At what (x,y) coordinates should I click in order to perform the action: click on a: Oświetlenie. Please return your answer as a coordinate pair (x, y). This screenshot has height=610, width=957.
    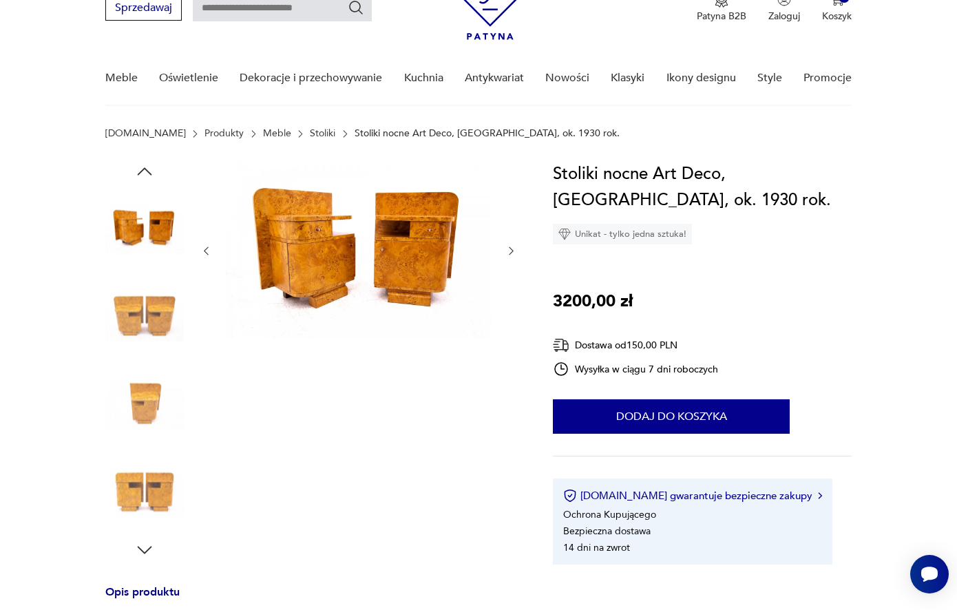
    Looking at the image, I should click on (189, 78).